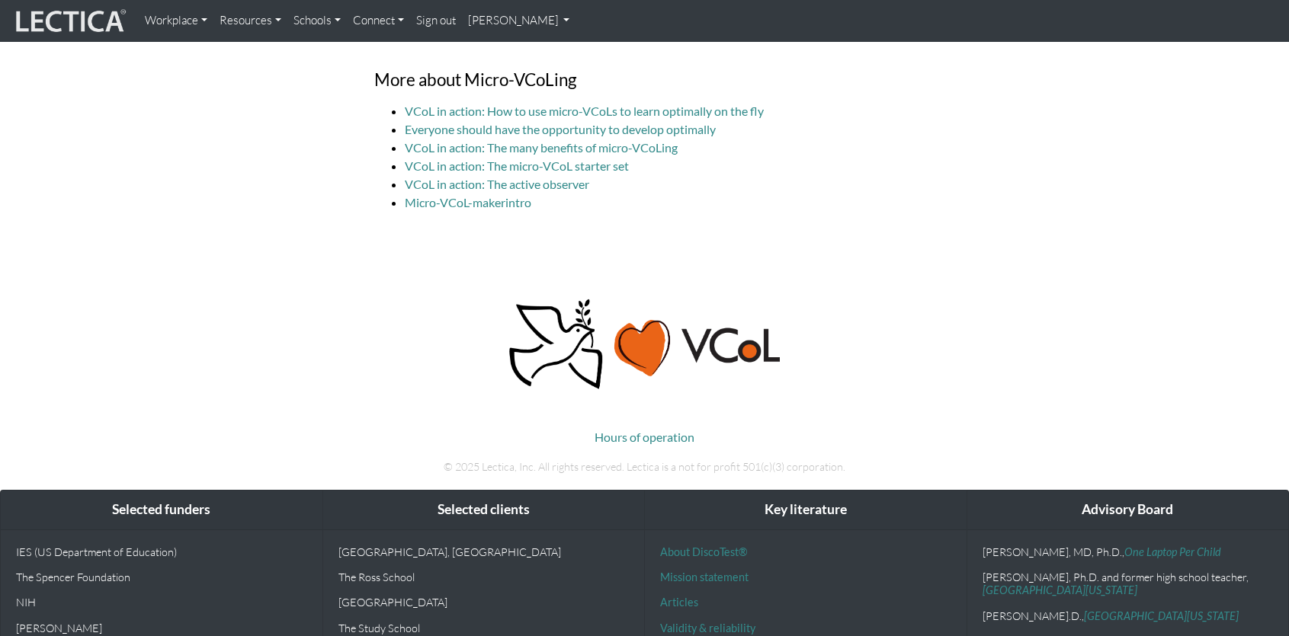 The image size is (1289, 636). Describe the element at coordinates (250, 21) in the screenshot. I see `a: Resources` at that location.